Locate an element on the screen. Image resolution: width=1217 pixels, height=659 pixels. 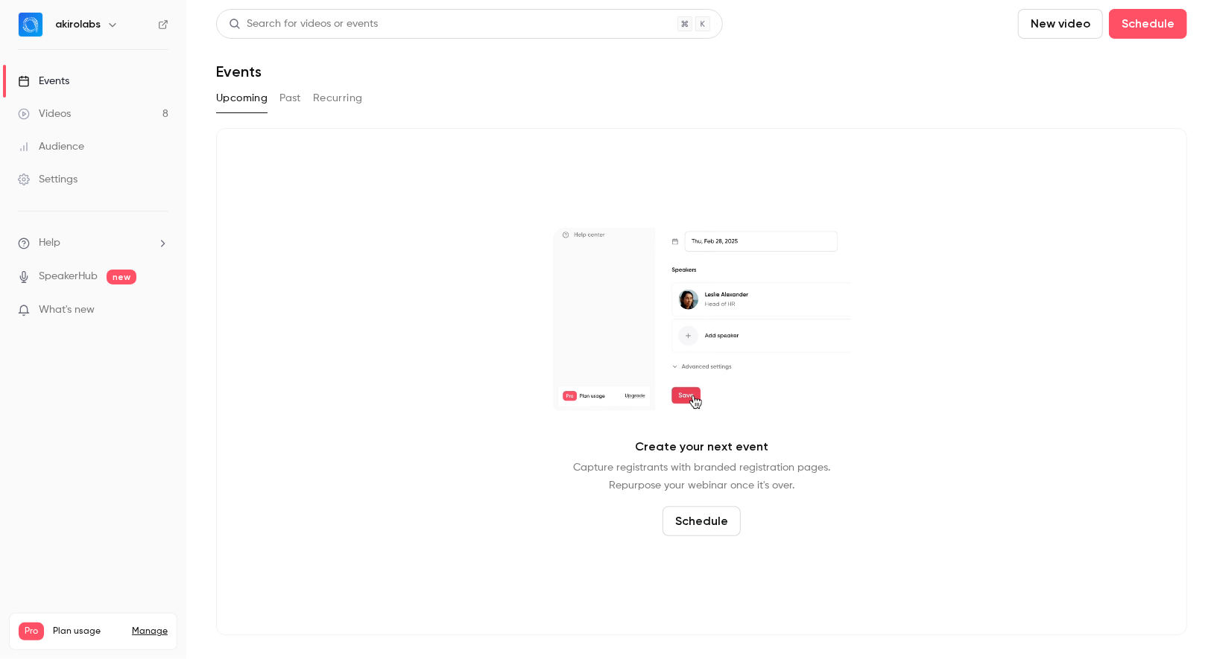
span: What's new is located at coordinates (66, 310).